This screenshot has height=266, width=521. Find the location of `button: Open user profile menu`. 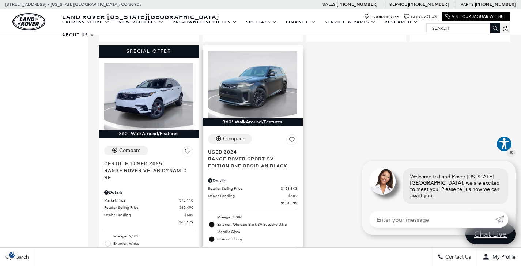

button: Open user profile menu is located at coordinates (499, 256).